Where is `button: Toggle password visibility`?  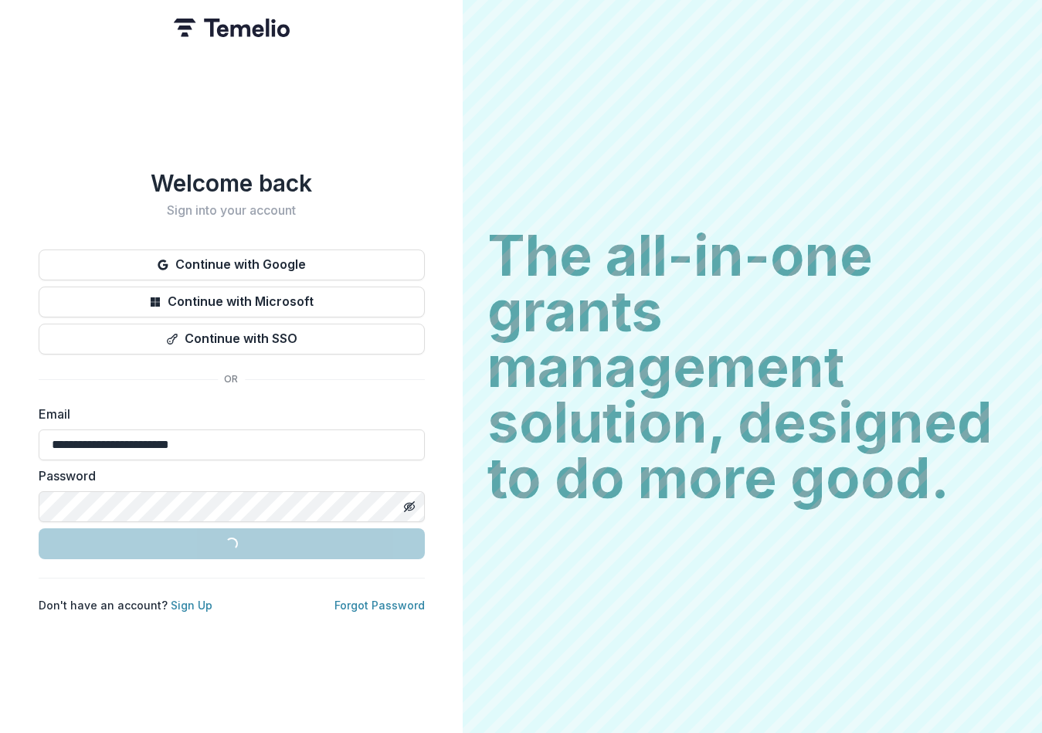 button: Toggle password visibility is located at coordinates (410, 507).